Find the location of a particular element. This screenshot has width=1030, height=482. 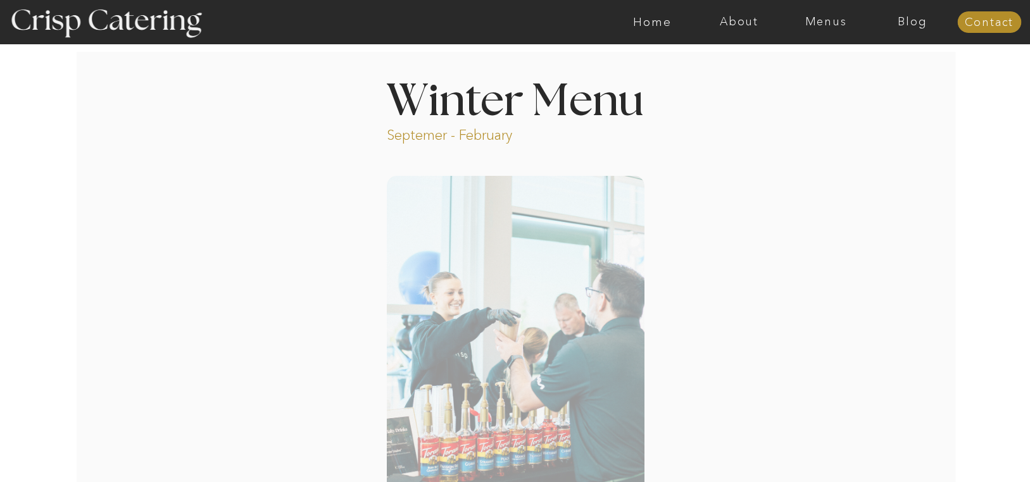

a: Menus is located at coordinates (825, 22).